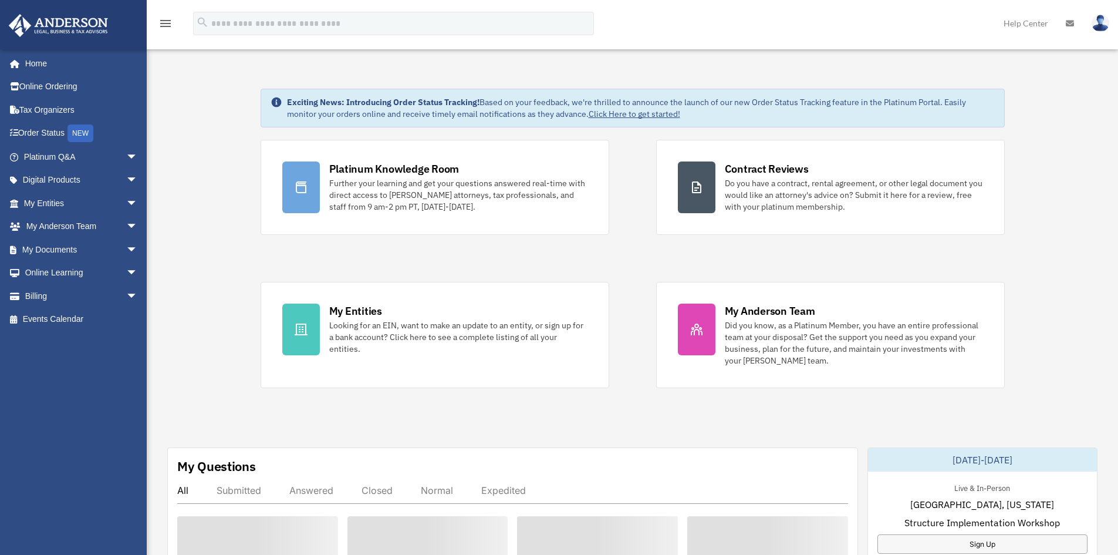  I want to click on img: Anderson Advisors Platinum Portal, so click(58, 25).